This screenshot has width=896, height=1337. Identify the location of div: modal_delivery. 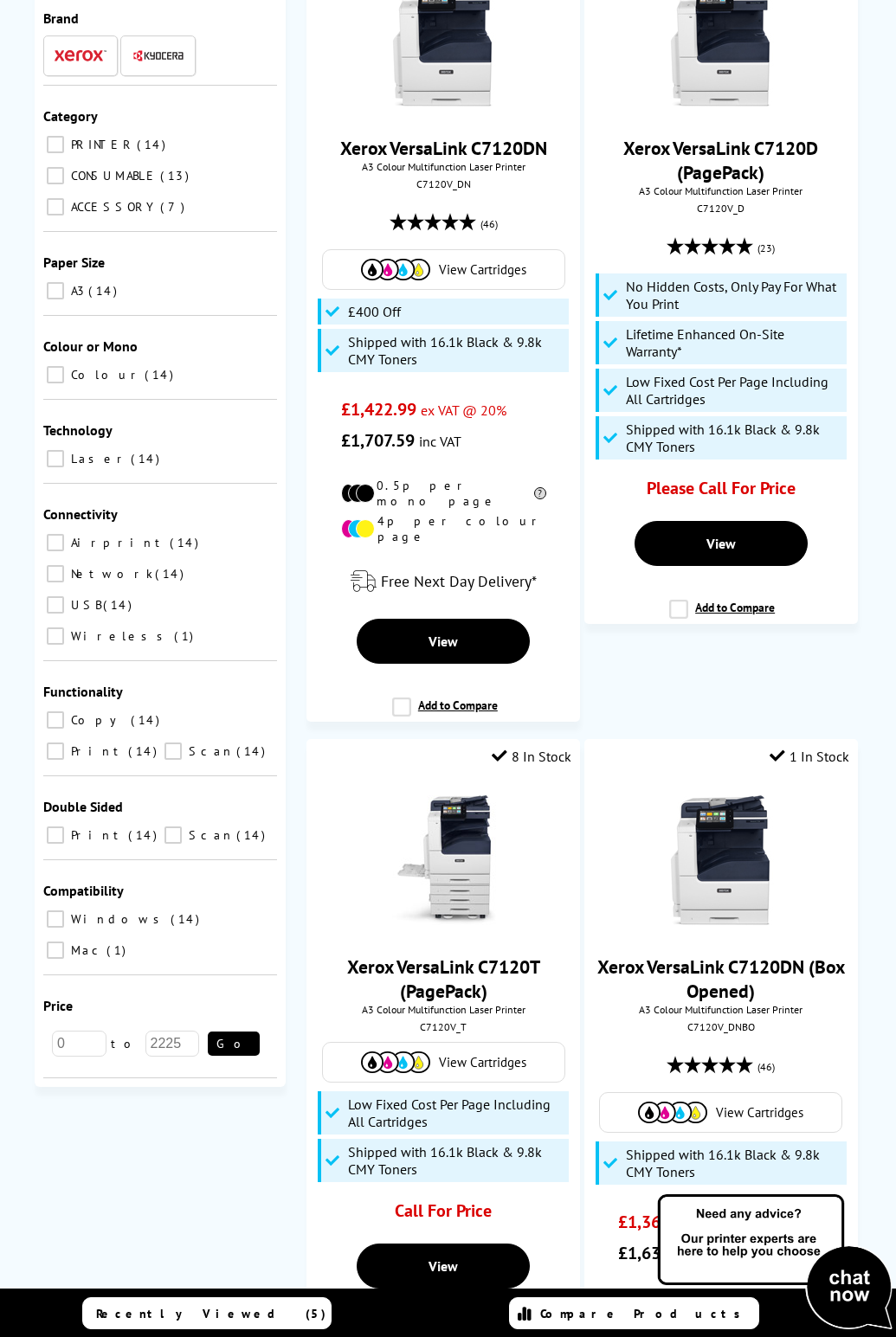
(443, 581).